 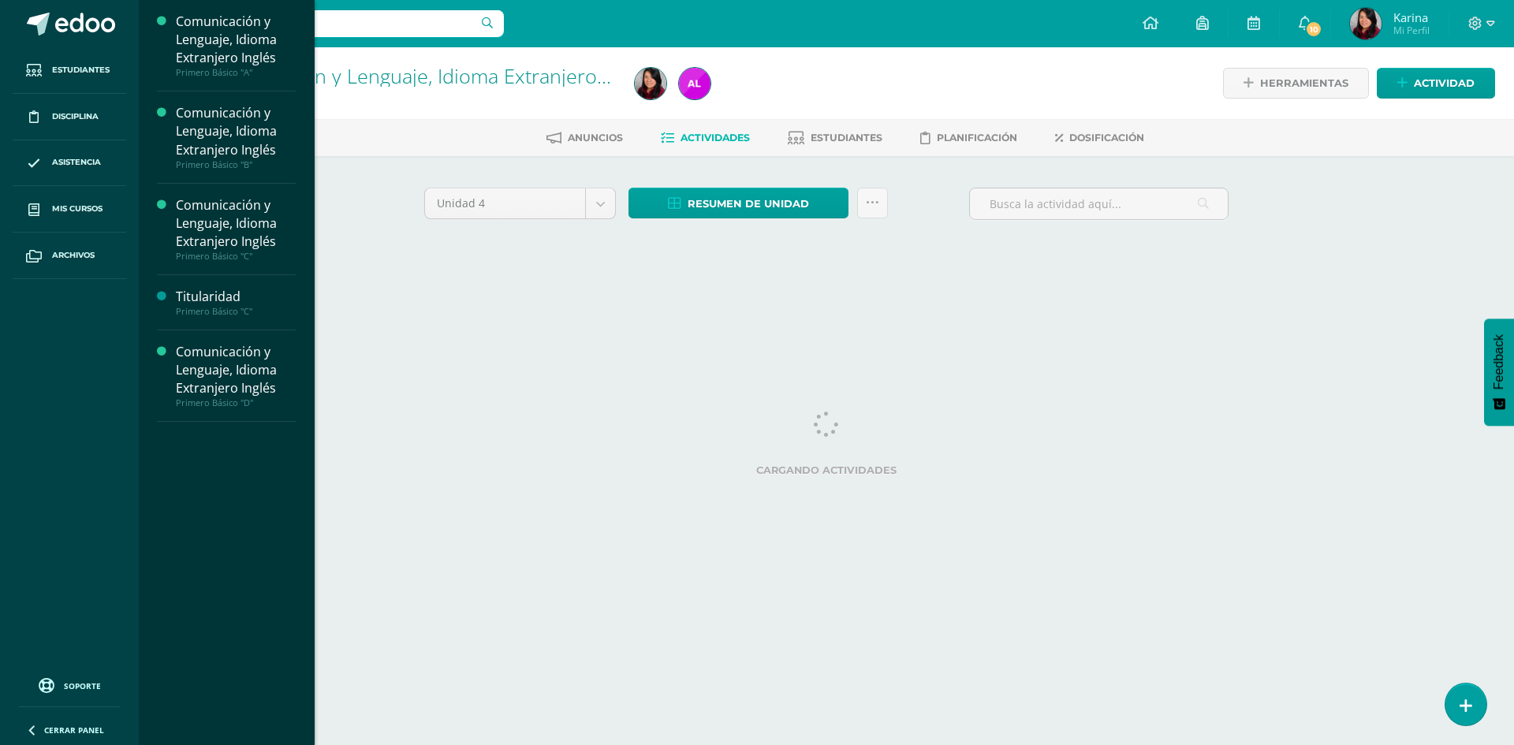 What do you see at coordinates (584, 138) in the screenshot?
I see `a: Anuncios` at bounding box center [584, 138].